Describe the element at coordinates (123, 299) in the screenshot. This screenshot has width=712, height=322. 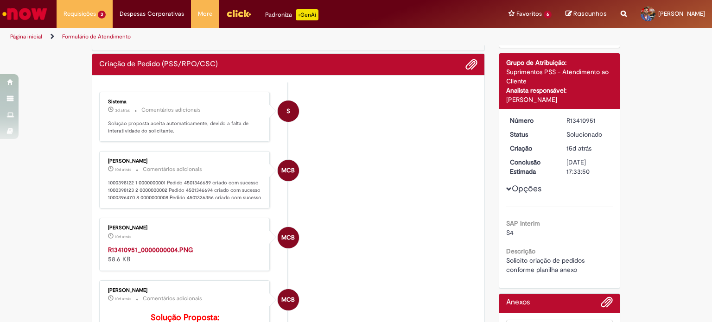
I see `time: 18/08/2025 10:16:29` at that location.